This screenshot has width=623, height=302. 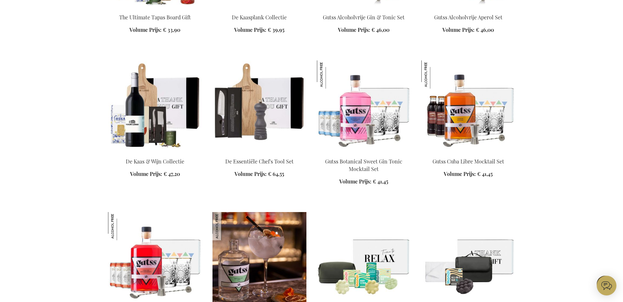 I want to click on img: Gutss Botanical Dry Gin Tonic Mocktail Set, so click(x=226, y=226).